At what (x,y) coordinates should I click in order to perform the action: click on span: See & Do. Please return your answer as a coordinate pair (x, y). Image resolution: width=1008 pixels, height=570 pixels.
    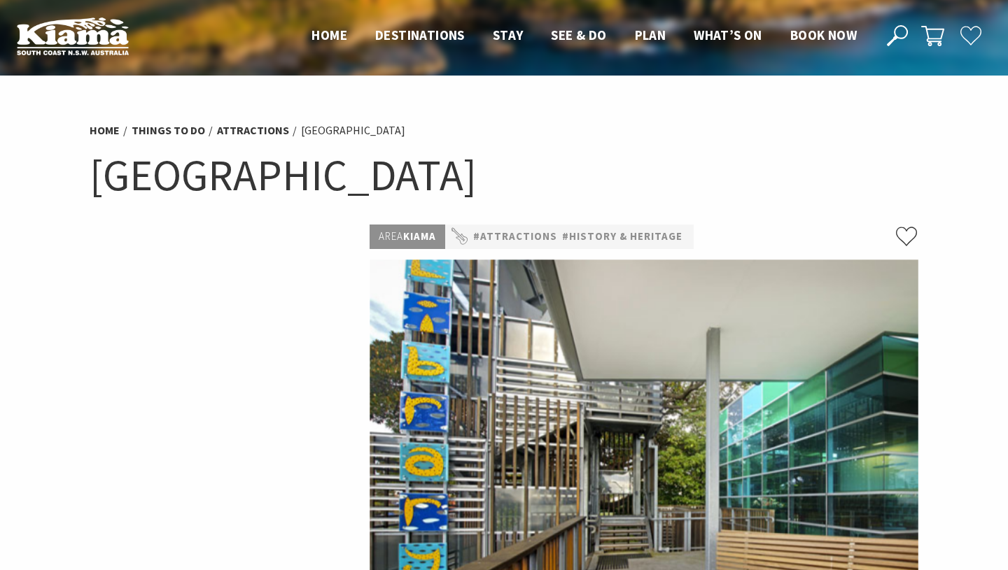
    Looking at the image, I should click on (578, 35).